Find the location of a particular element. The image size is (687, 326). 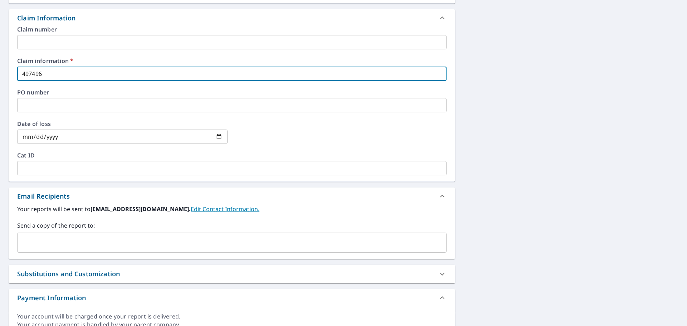

label: Claim information is located at coordinates (232, 61).